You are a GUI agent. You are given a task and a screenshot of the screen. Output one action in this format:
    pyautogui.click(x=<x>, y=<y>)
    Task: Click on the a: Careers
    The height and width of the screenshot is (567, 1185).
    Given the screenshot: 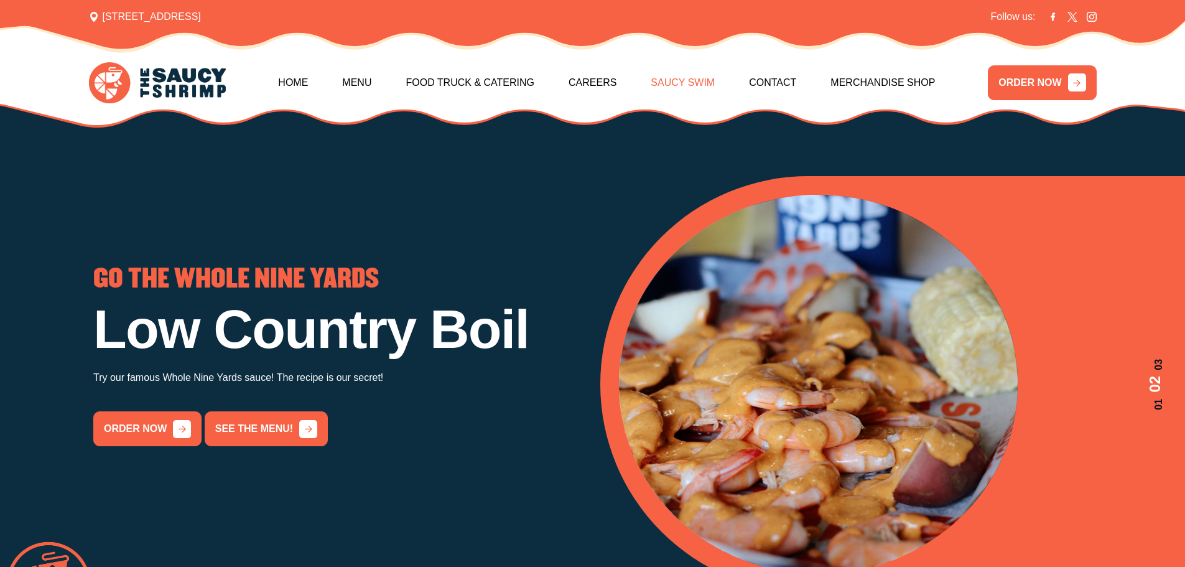 What is the action you would take?
    pyautogui.click(x=592, y=83)
    